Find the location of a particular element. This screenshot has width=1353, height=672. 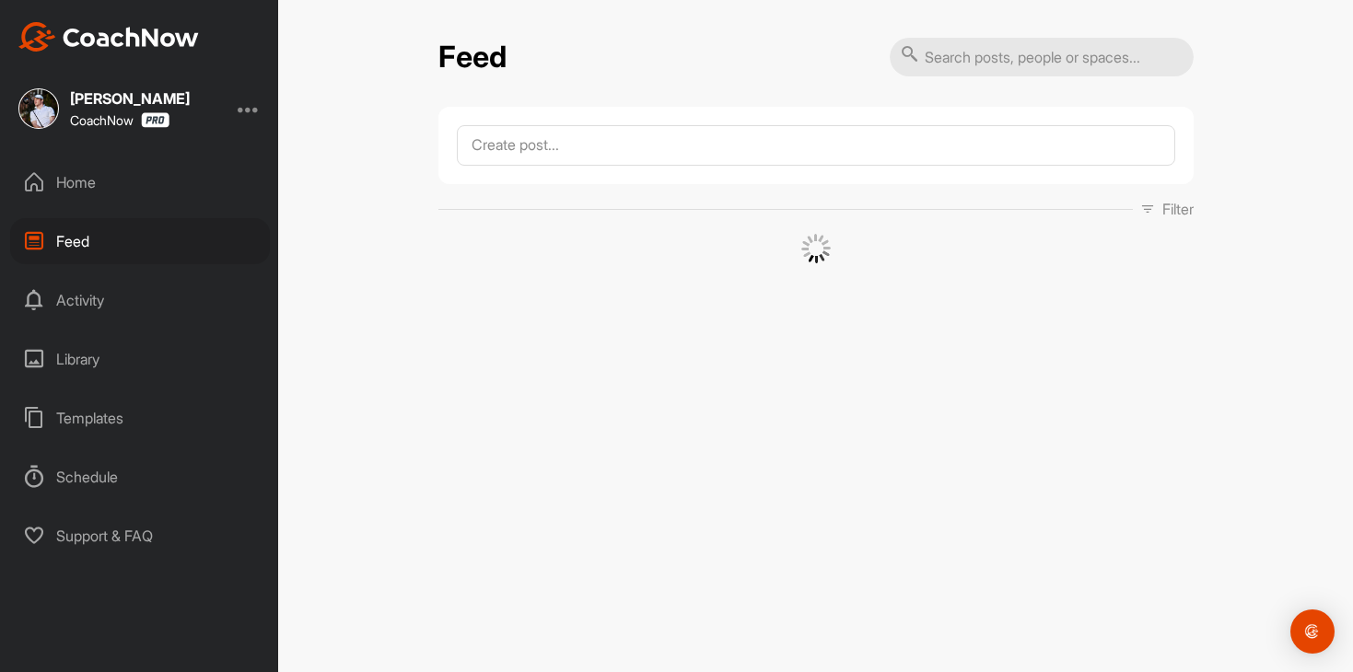

div: Open Intercom Messenger is located at coordinates (1313, 632).